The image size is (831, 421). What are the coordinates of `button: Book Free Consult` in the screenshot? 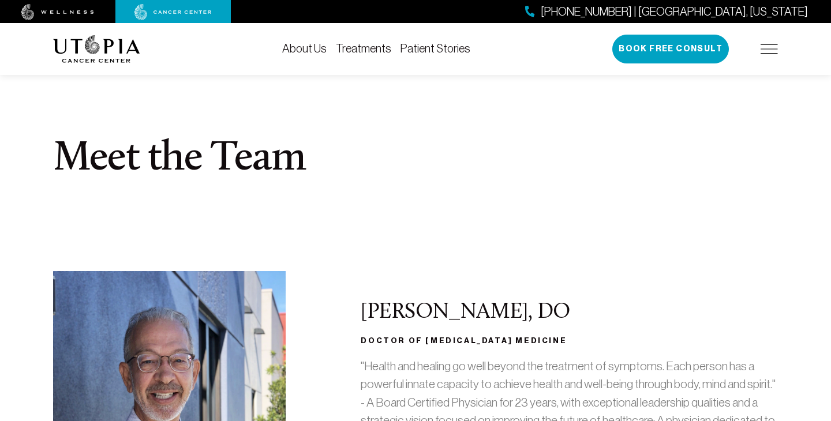 It's located at (670, 49).